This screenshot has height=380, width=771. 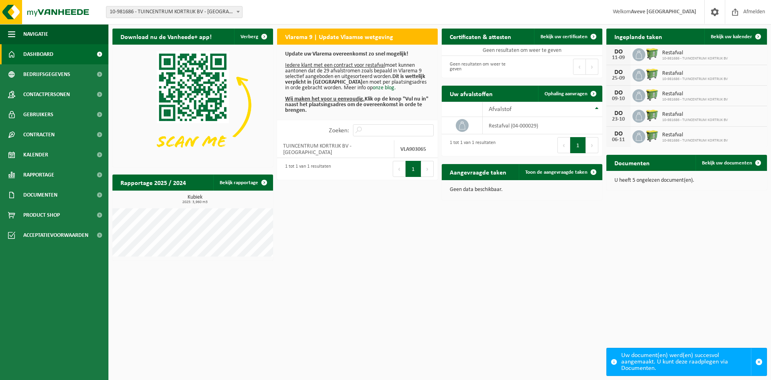 What do you see at coordinates (566, 94) in the screenshot?
I see `span: Ophaling aanvragen` at bounding box center [566, 94].